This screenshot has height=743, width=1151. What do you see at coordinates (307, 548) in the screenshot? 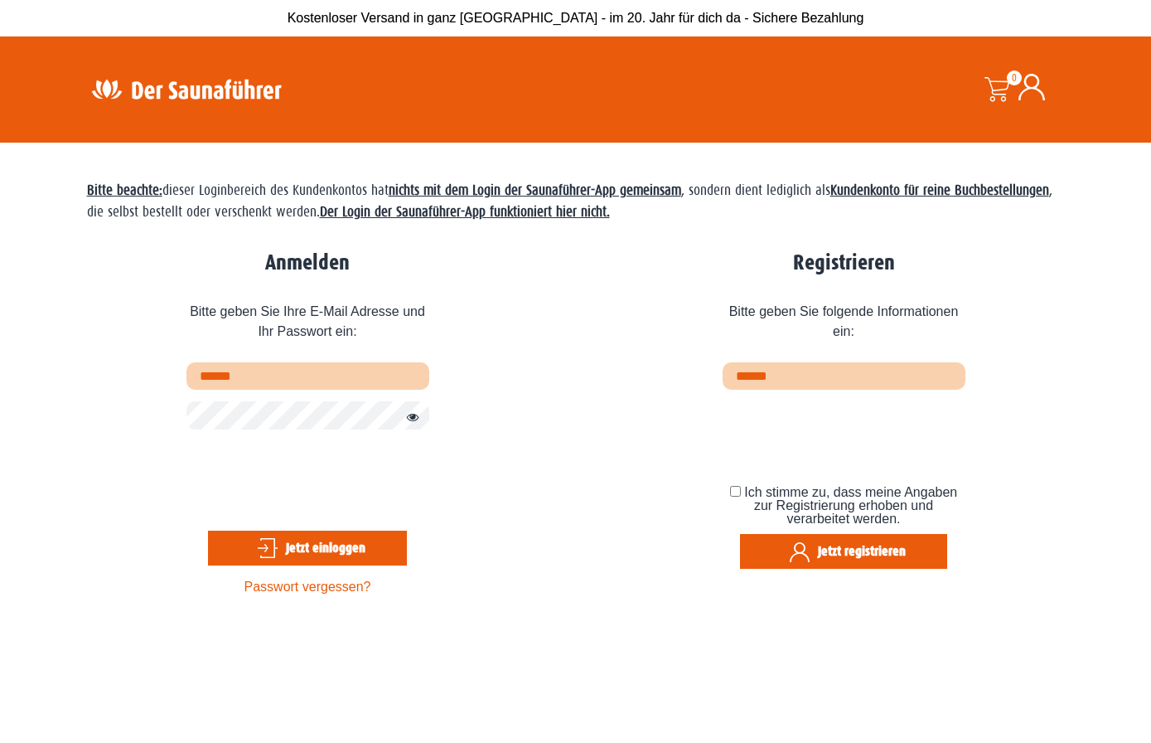
I see `button: Jetzt einloggen` at bounding box center [307, 548].